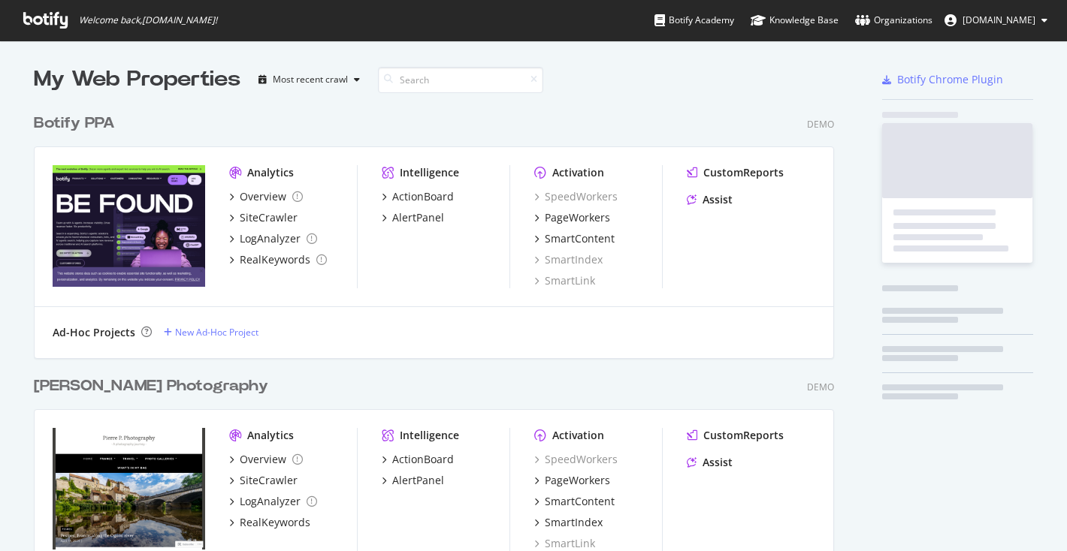 The image size is (1067, 551). I want to click on input: Search, so click(460, 80).